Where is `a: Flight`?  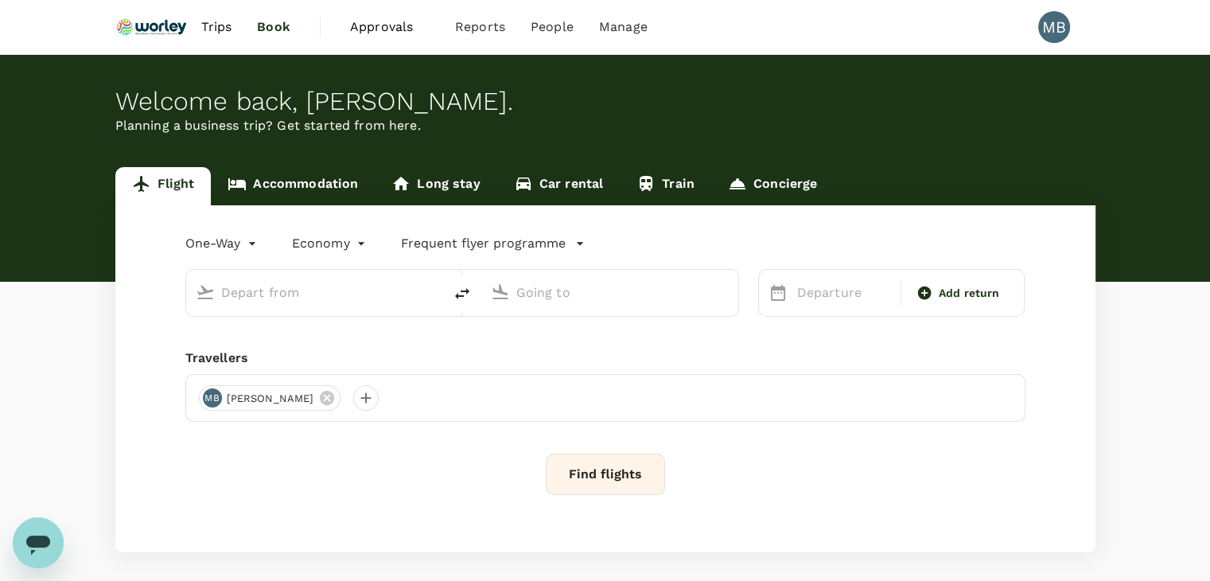
a: Flight is located at coordinates (163, 186).